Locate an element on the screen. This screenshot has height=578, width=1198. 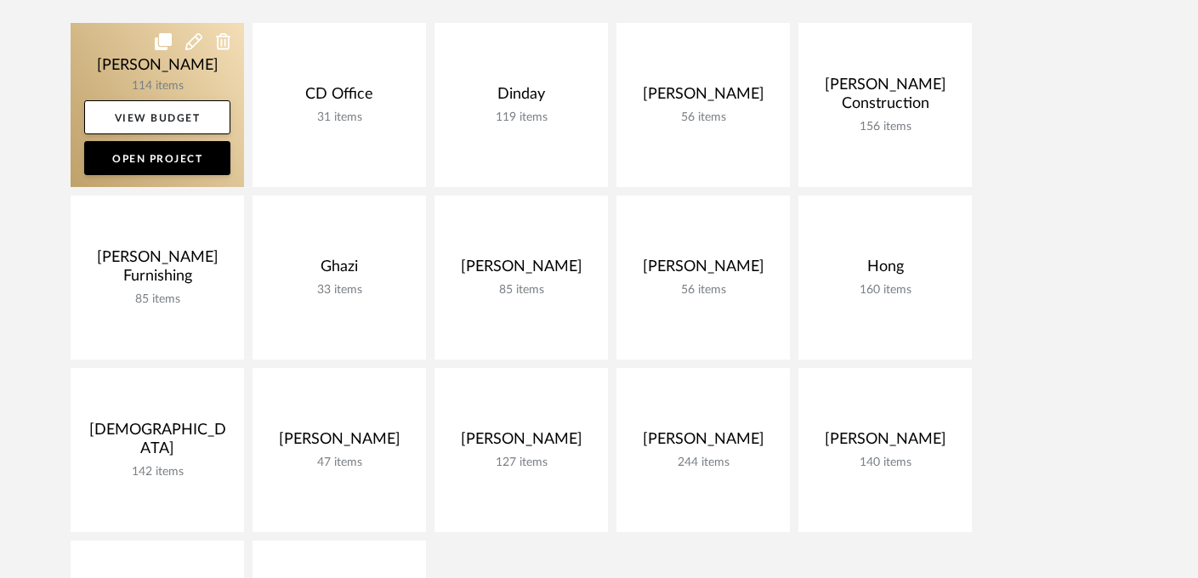
div: Dinday is located at coordinates (521, 98).